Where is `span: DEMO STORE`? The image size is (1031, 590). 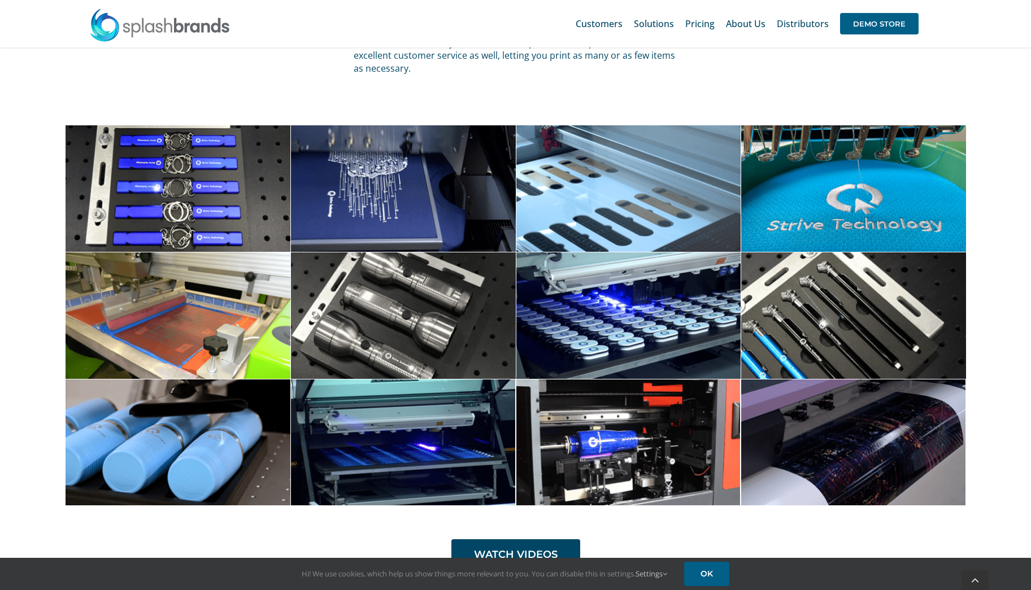
span: DEMO STORE is located at coordinates (879, 24).